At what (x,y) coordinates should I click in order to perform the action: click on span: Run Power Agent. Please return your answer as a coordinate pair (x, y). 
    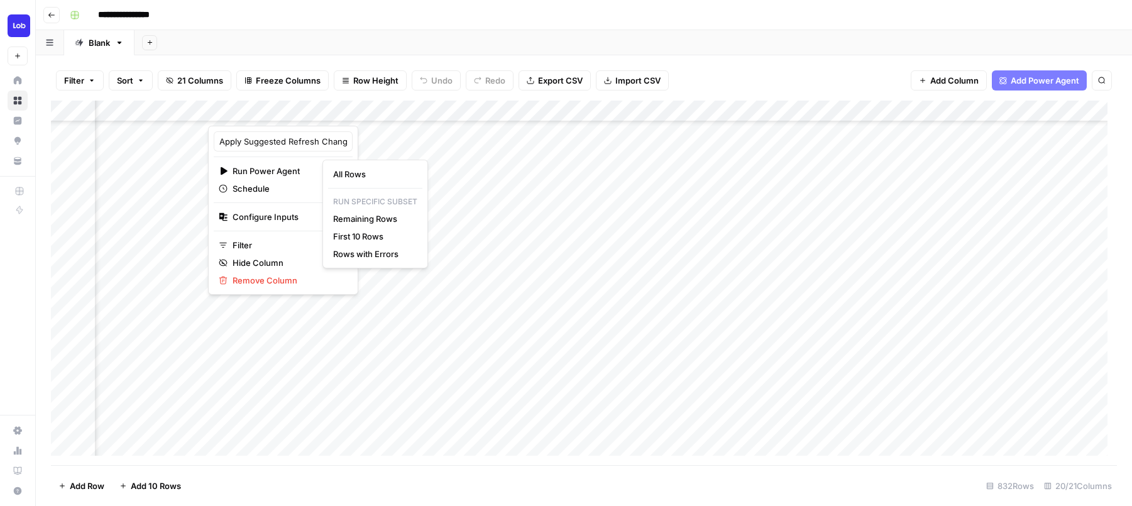
    Looking at the image, I should click on (281, 171).